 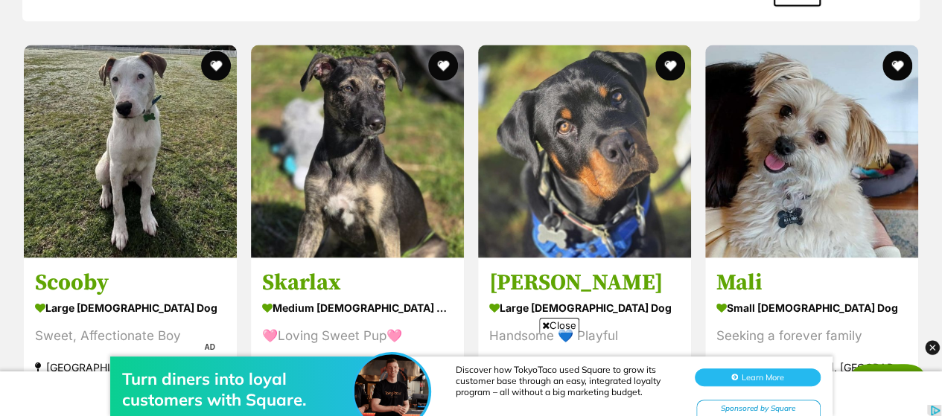 I want to click on img: Scooby, so click(x=130, y=151).